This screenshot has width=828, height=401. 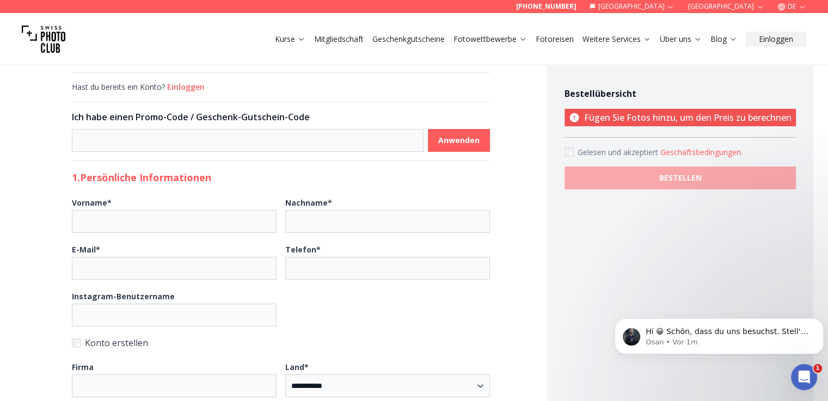 I want to click on a: Kurse, so click(x=290, y=39).